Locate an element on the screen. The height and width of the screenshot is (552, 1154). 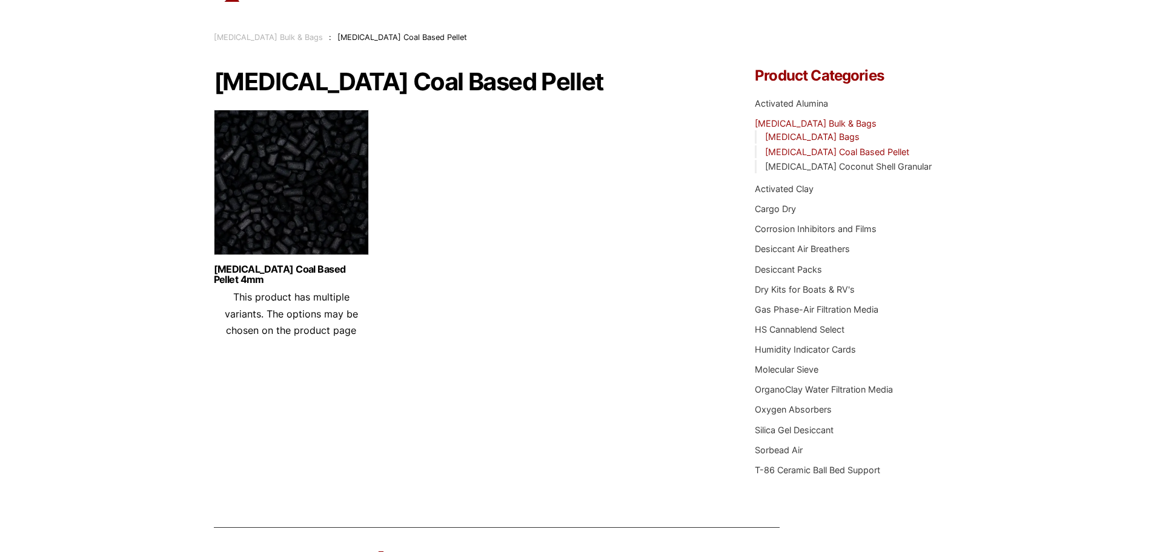
a: Corrosion Inhibitors and Films is located at coordinates (815, 228).